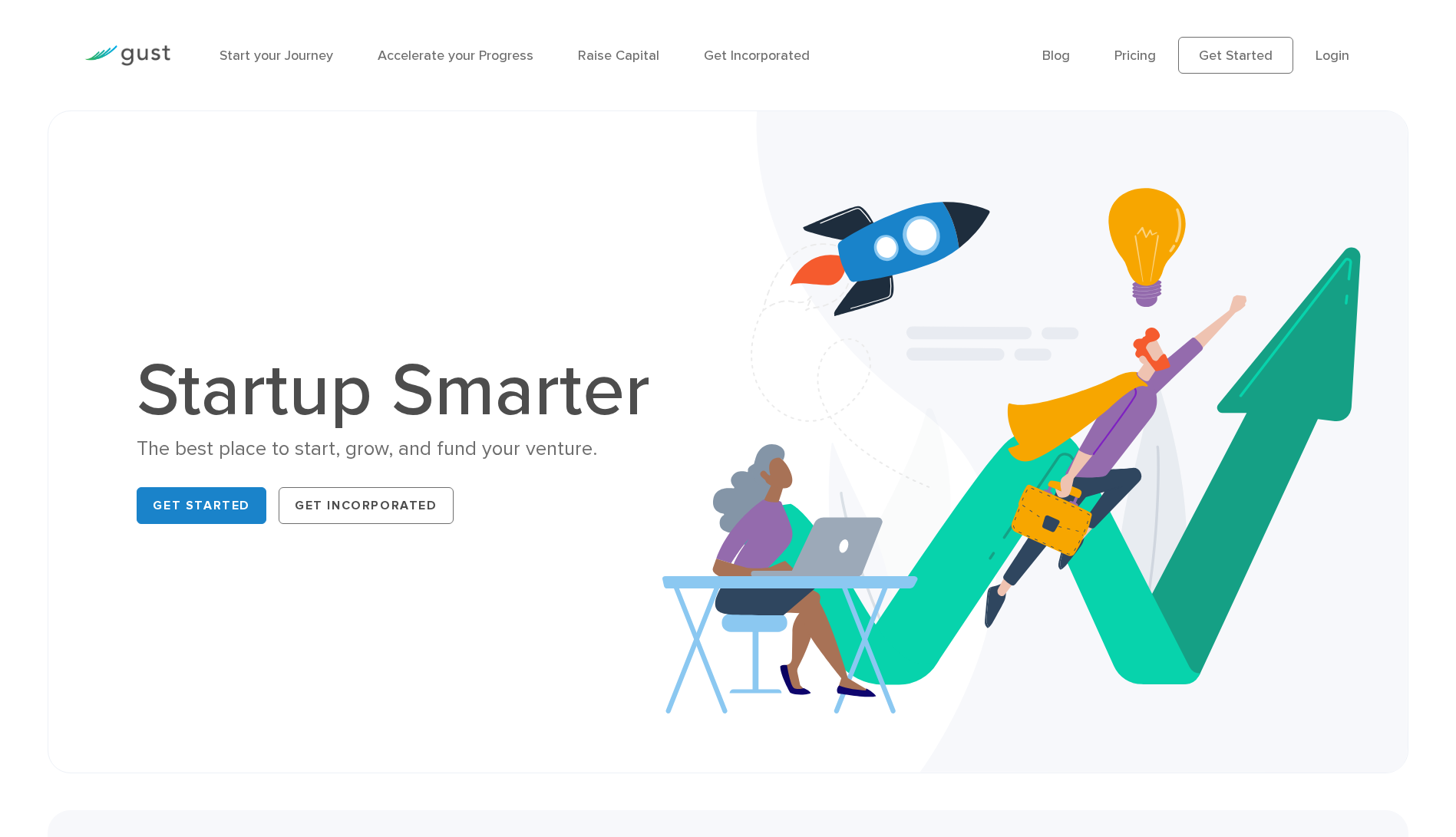 The image size is (1456, 837). What do you see at coordinates (276, 55) in the screenshot?
I see `a: Start your Journey` at bounding box center [276, 55].